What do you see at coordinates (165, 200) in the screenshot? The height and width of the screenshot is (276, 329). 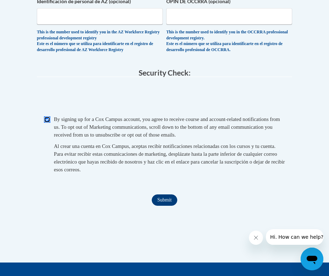 I see `input: Submit` at bounding box center [165, 200].